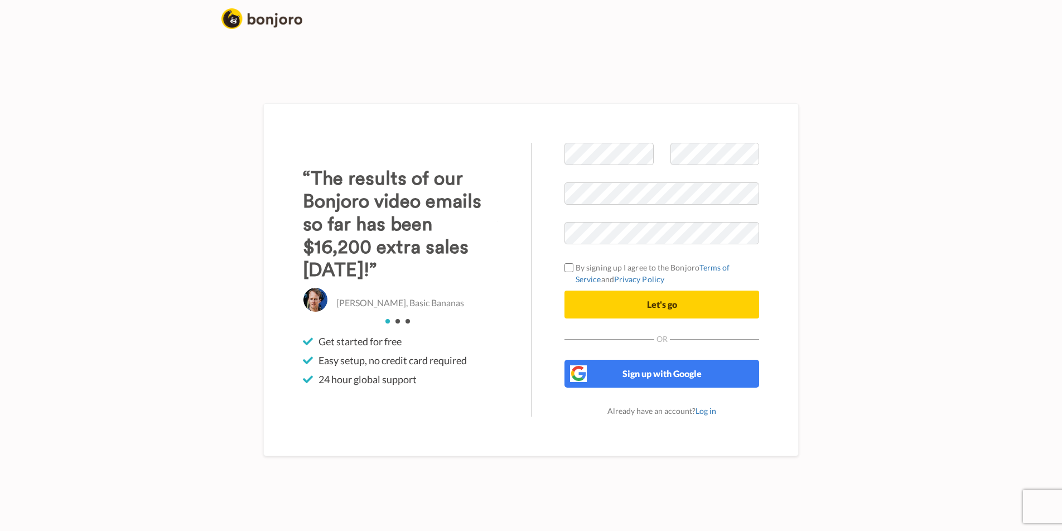 This screenshot has height=531, width=1062. Describe the element at coordinates (315, 299) in the screenshot. I see `img: Christo Hall, Basic Bananas` at that location.